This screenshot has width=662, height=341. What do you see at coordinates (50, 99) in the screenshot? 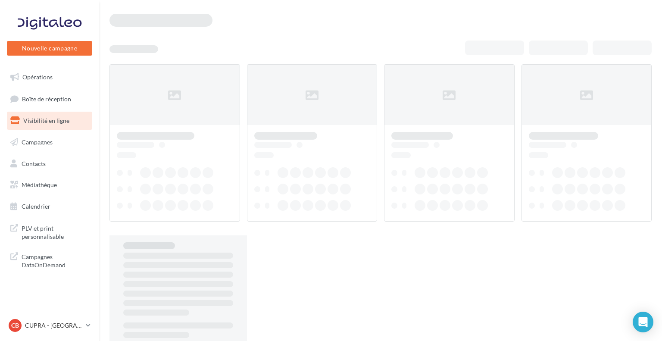
I see `a: Boîte de réception` at bounding box center [50, 99].